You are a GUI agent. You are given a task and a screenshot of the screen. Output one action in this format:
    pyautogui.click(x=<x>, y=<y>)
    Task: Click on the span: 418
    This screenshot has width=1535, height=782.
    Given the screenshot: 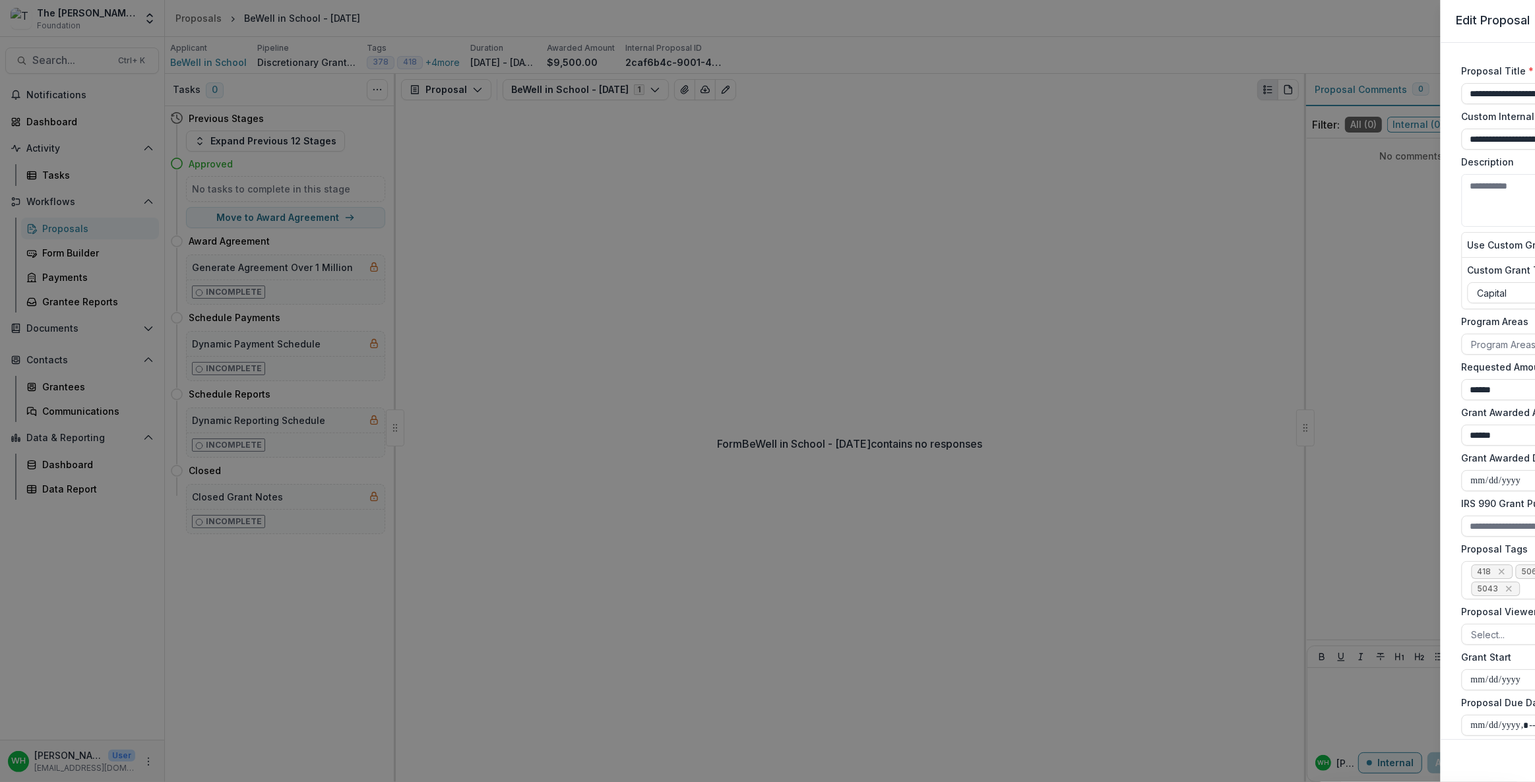 What is the action you would take?
    pyautogui.click(x=1484, y=572)
    